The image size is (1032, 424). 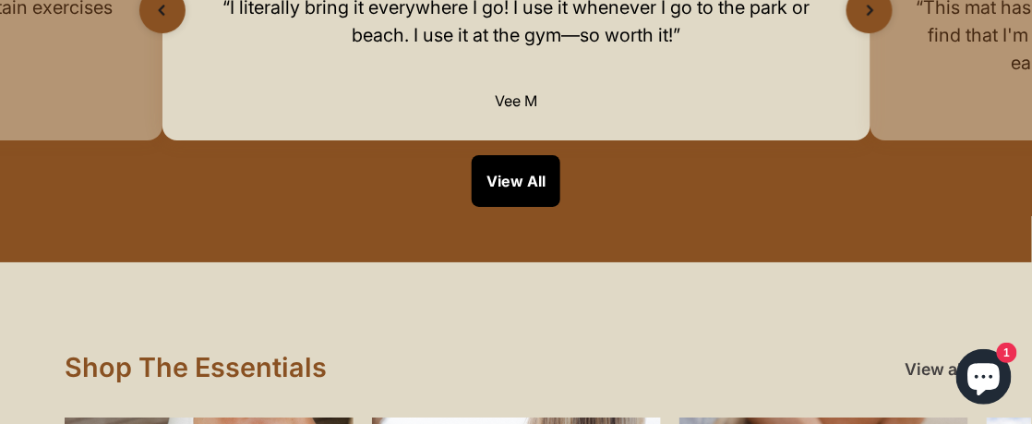 What do you see at coordinates (936, 369) in the screenshot?
I see `a: View all` at bounding box center [936, 369].